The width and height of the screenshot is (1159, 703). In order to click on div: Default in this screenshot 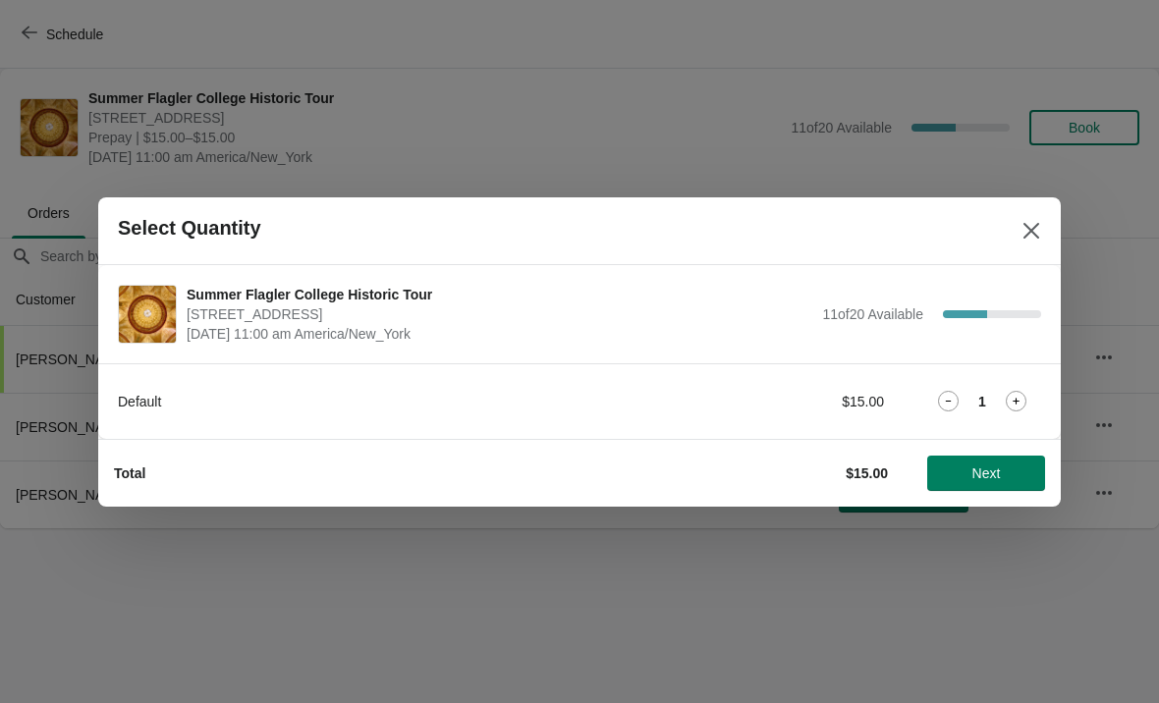, I will do `click(390, 402)`.